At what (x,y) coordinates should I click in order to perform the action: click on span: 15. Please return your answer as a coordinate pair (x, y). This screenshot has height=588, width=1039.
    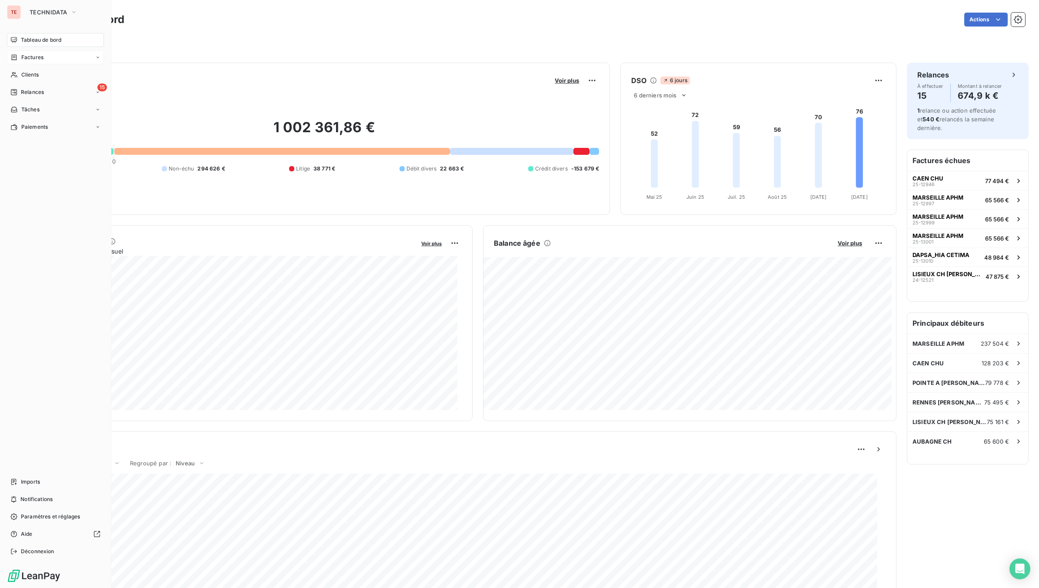
    Looking at the image, I should click on (102, 87).